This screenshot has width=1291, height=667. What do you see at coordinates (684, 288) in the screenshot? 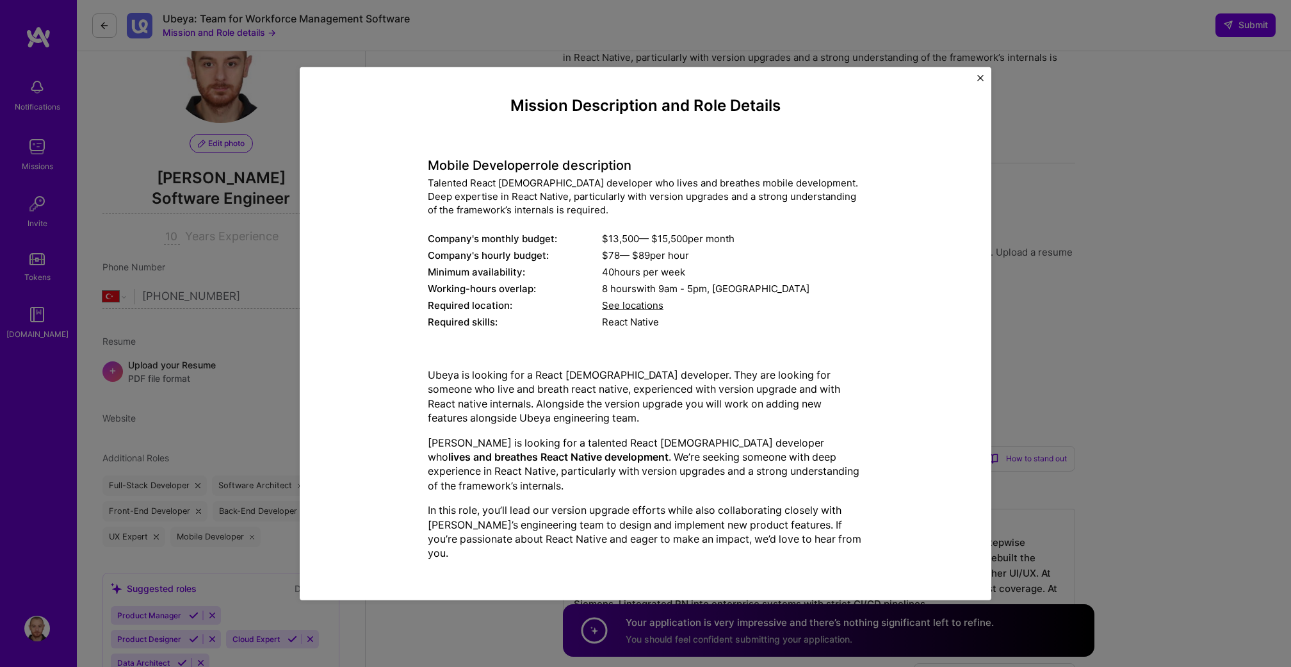
I see `span: 9am - 5pm ,` at bounding box center [684, 288].